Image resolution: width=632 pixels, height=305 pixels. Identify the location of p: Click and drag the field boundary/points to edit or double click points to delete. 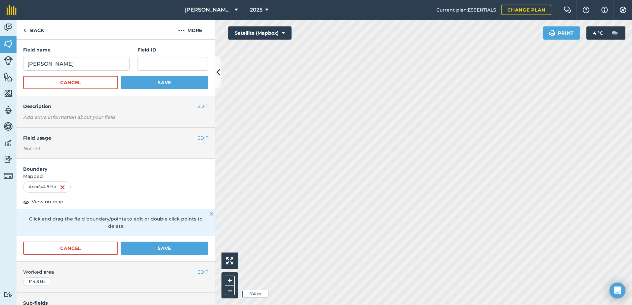
(116, 223).